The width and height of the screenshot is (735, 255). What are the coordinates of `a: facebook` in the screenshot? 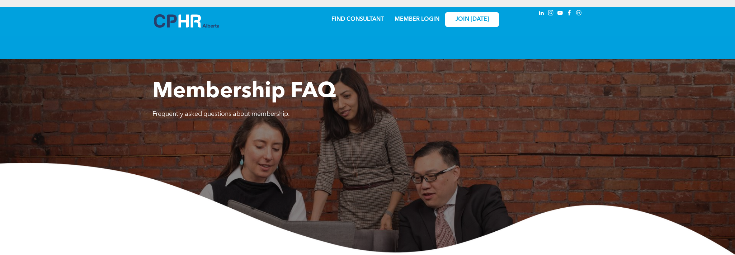 It's located at (570, 14).